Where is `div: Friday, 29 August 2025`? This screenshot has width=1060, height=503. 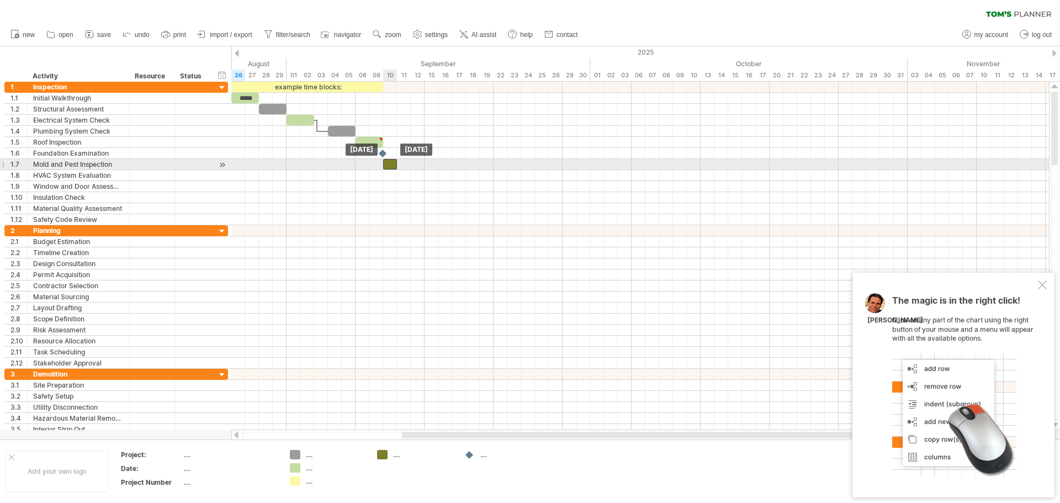 div: Friday, 29 August 2025 is located at coordinates (279, 75).